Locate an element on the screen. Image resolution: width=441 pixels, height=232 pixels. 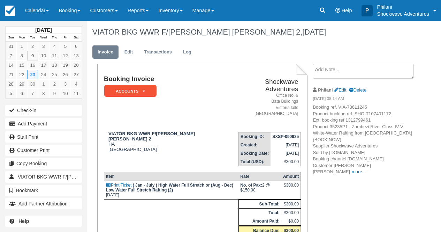
button: Bookmark is located at coordinates (44, 190).